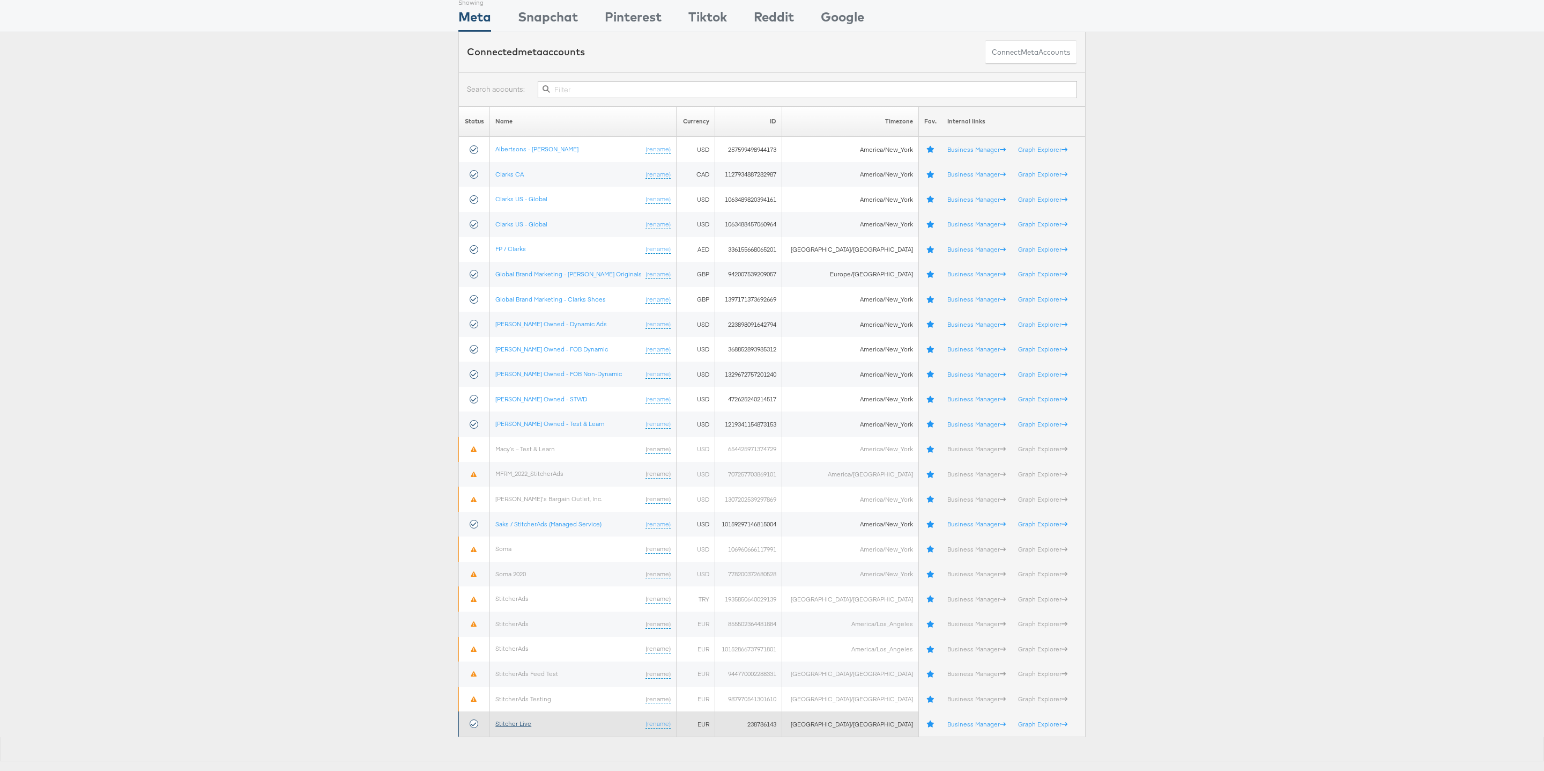 This screenshot has width=1544, height=771. I want to click on td: 10152866737971801, so click(749, 649).